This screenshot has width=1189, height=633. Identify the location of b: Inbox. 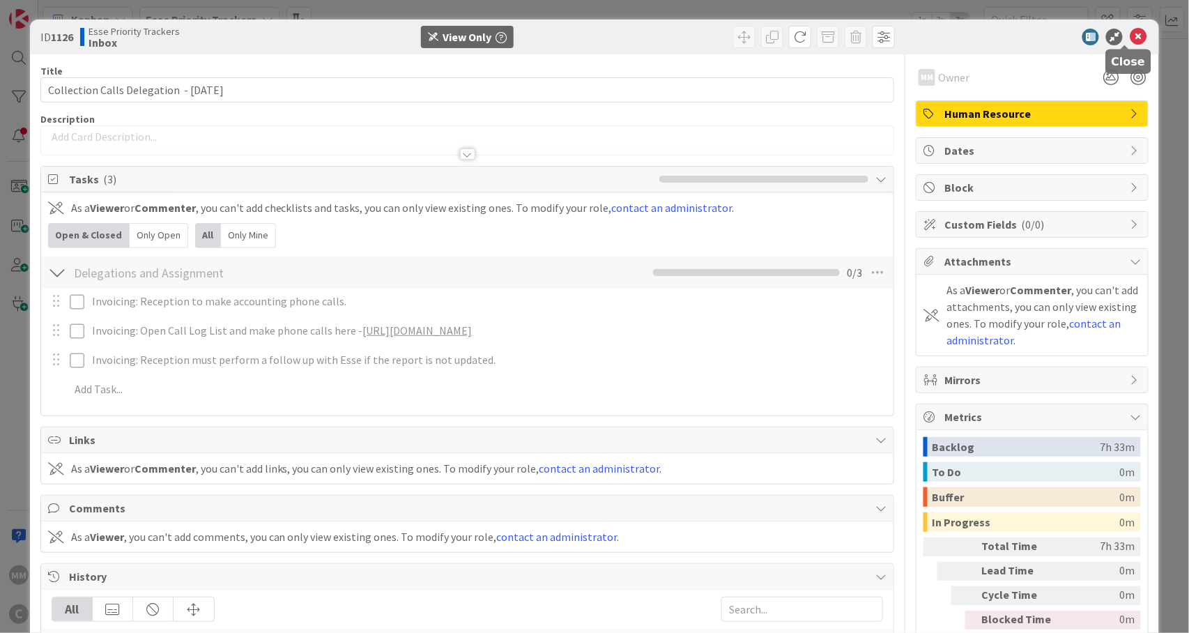
(134, 43).